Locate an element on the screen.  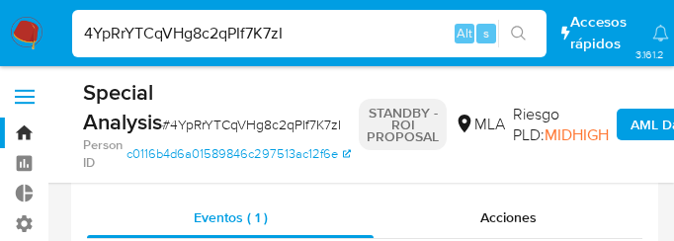
span: MIDHIGH is located at coordinates (576, 134).